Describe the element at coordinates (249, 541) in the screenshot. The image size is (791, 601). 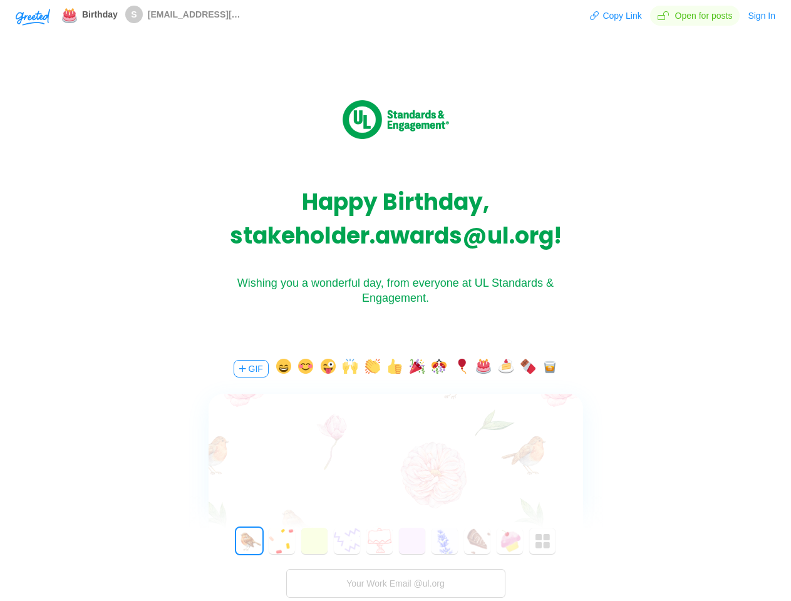
I see `button: 0` at that location.